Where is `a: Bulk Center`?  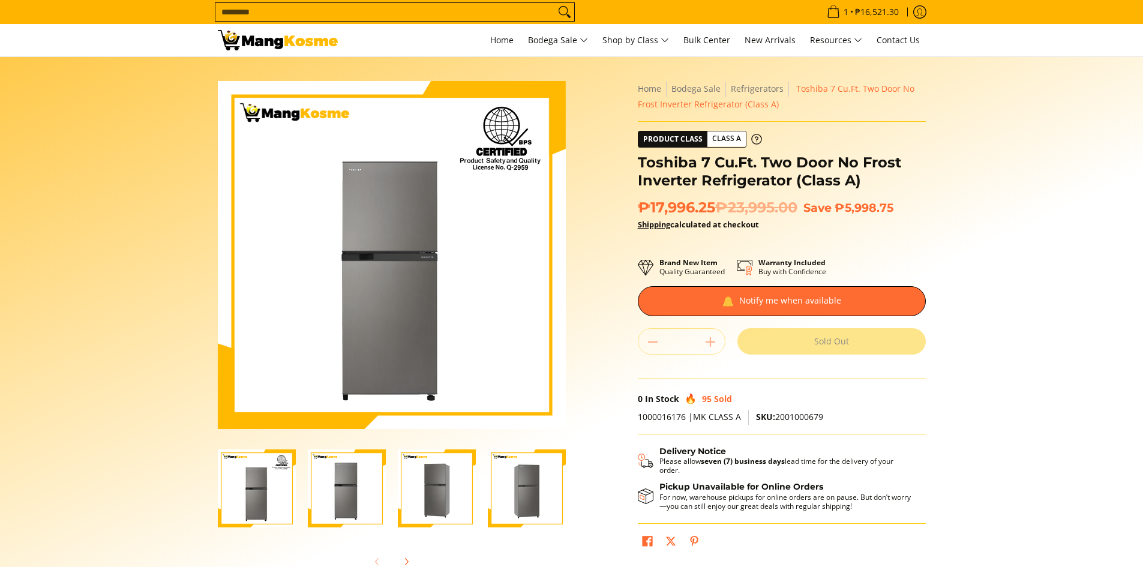 a: Bulk Center is located at coordinates (707, 40).